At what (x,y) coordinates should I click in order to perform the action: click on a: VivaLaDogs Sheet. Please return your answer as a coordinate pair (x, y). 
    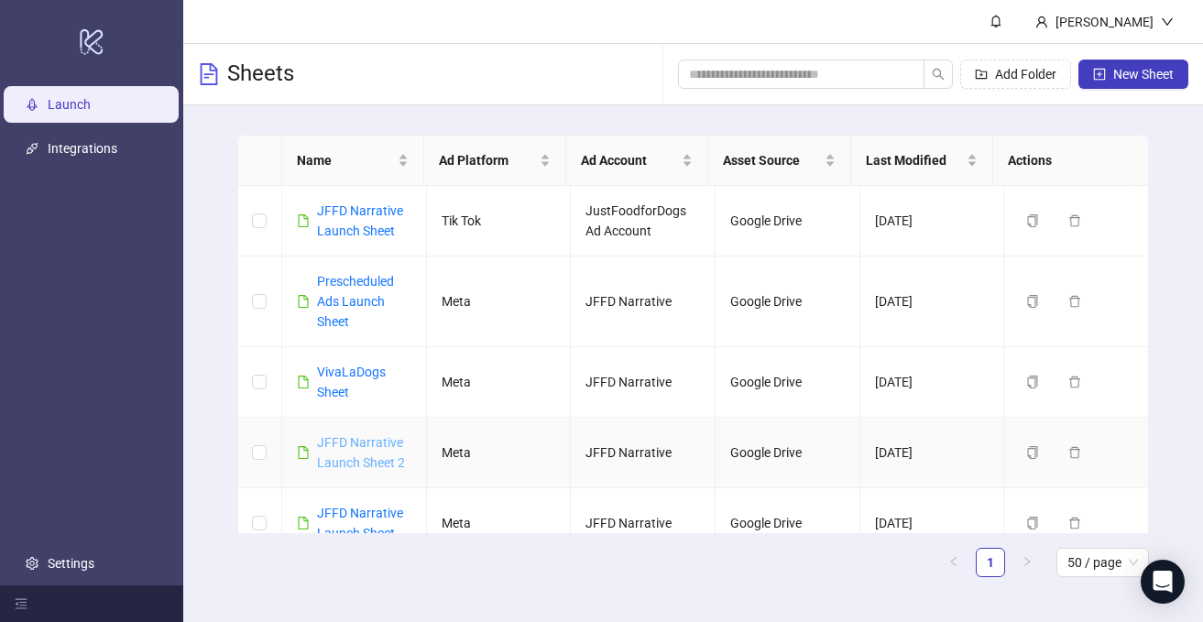
    Looking at the image, I should click on (351, 382).